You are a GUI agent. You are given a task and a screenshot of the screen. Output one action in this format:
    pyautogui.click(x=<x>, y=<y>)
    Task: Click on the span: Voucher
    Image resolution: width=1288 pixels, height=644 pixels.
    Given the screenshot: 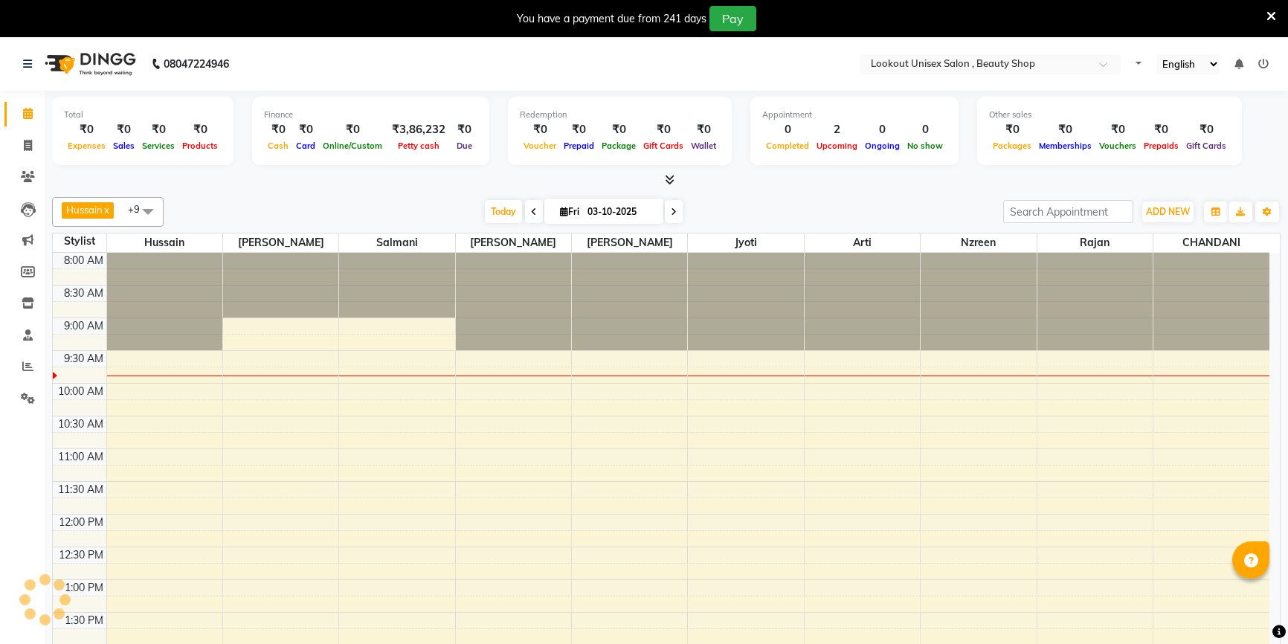 What is the action you would take?
    pyautogui.click(x=540, y=146)
    